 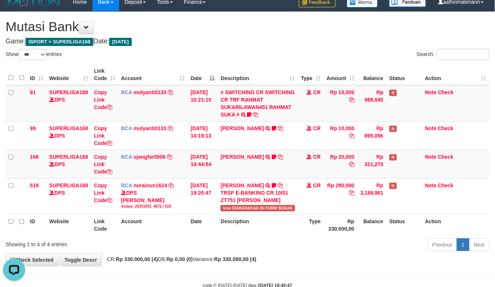 What do you see at coordinates (59, 42) in the screenshot?
I see `span: ISPORT > SUPERLIGA168` at bounding box center [59, 42].